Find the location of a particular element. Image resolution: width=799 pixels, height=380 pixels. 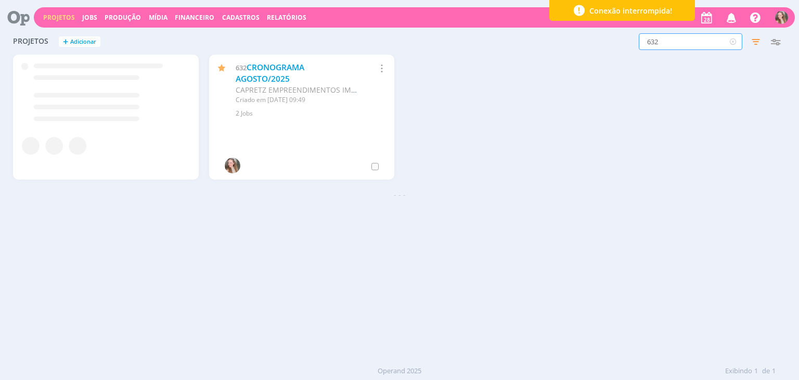

span: Cadastros is located at coordinates (241, 17).